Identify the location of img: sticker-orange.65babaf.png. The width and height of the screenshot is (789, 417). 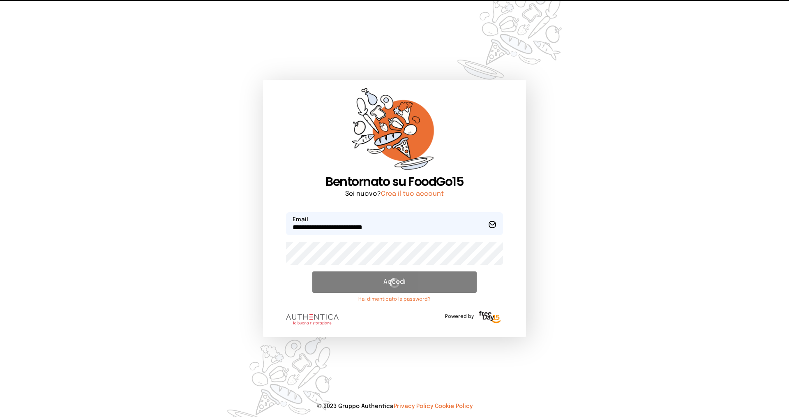
(395, 131).